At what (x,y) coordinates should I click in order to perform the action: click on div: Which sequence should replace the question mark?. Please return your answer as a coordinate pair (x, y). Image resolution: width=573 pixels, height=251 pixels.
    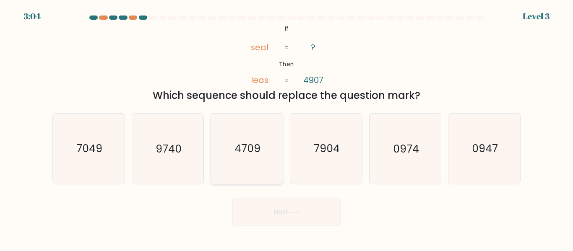
    Looking at the image, I should click on (286, 96).